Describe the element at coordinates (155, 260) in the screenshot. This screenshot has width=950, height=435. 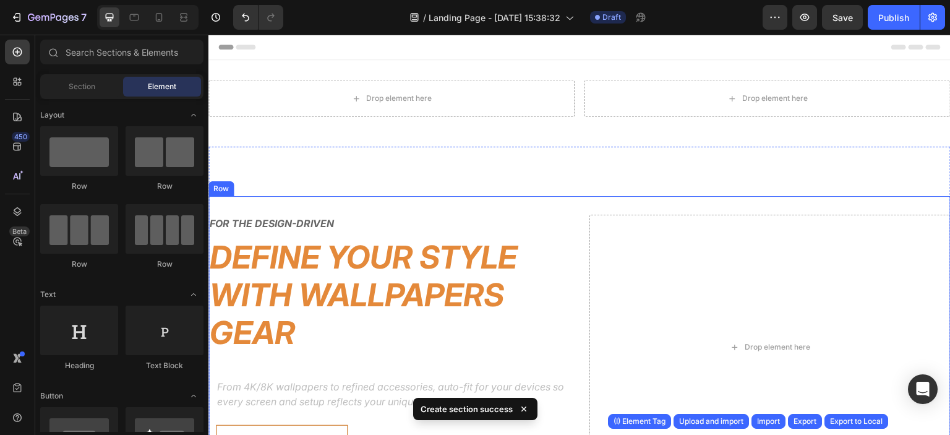
I see `i: Define your style with wallpapers gear` at that location.